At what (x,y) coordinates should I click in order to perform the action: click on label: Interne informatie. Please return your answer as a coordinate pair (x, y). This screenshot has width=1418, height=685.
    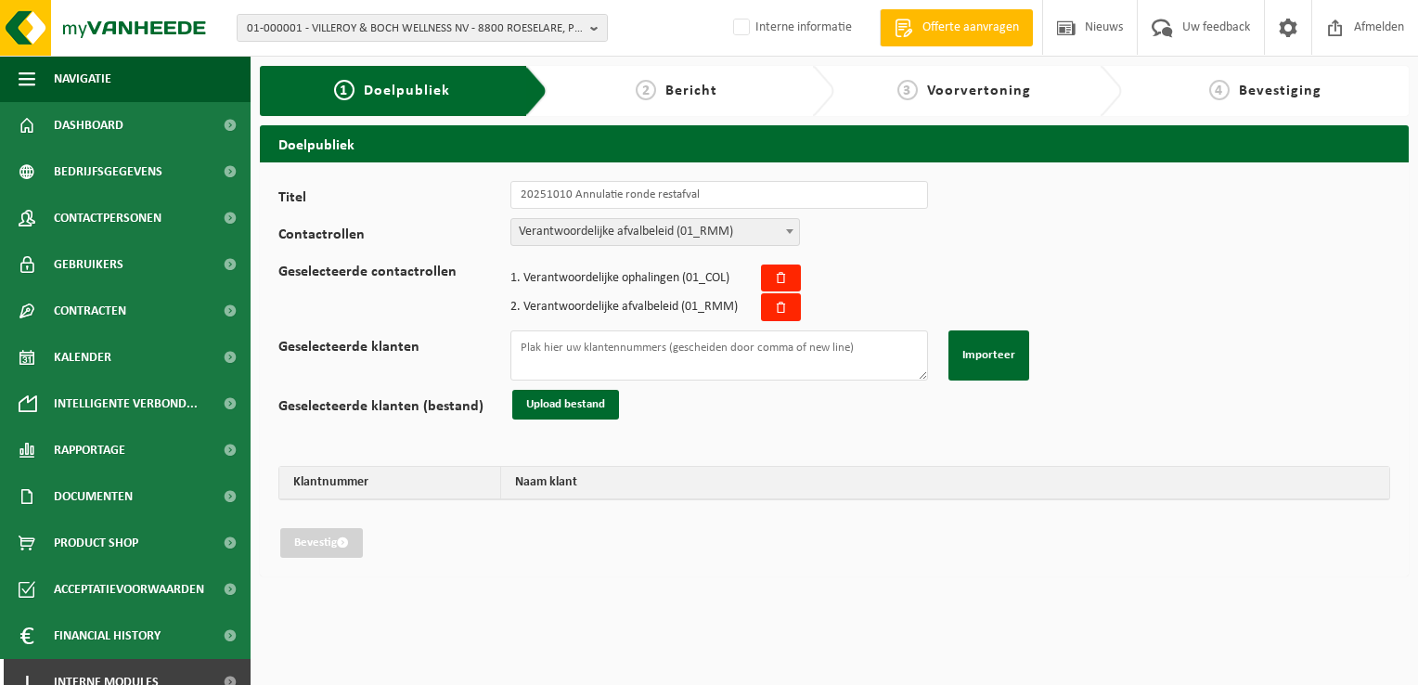
    Looking at the image, I should click on (791, 28).